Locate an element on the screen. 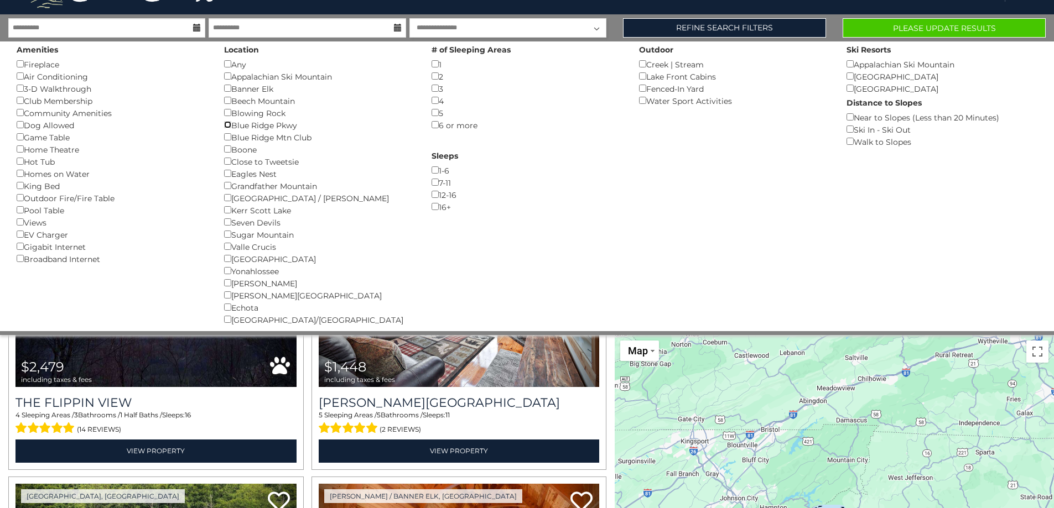 The height and width of the screenshot is (508, 1054). div: 2 is located at coordinates (526, 76).